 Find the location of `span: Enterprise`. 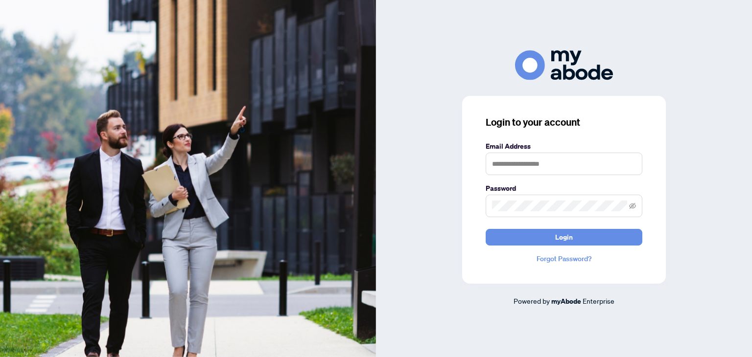

span: Enterprise is located at coordinates (598, 301).